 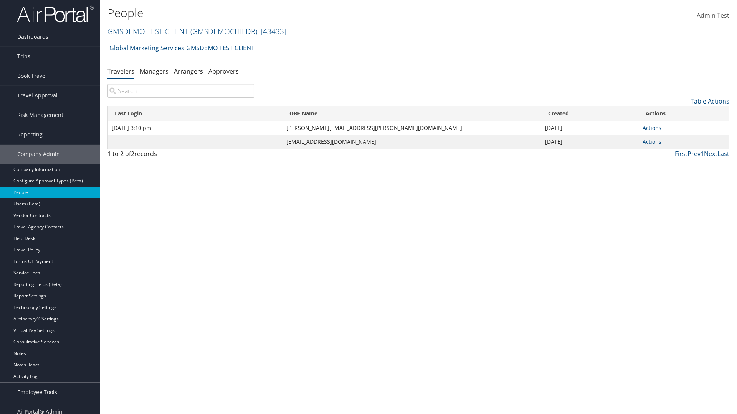 I want to click on a: Next, so click(x=710, y=154).